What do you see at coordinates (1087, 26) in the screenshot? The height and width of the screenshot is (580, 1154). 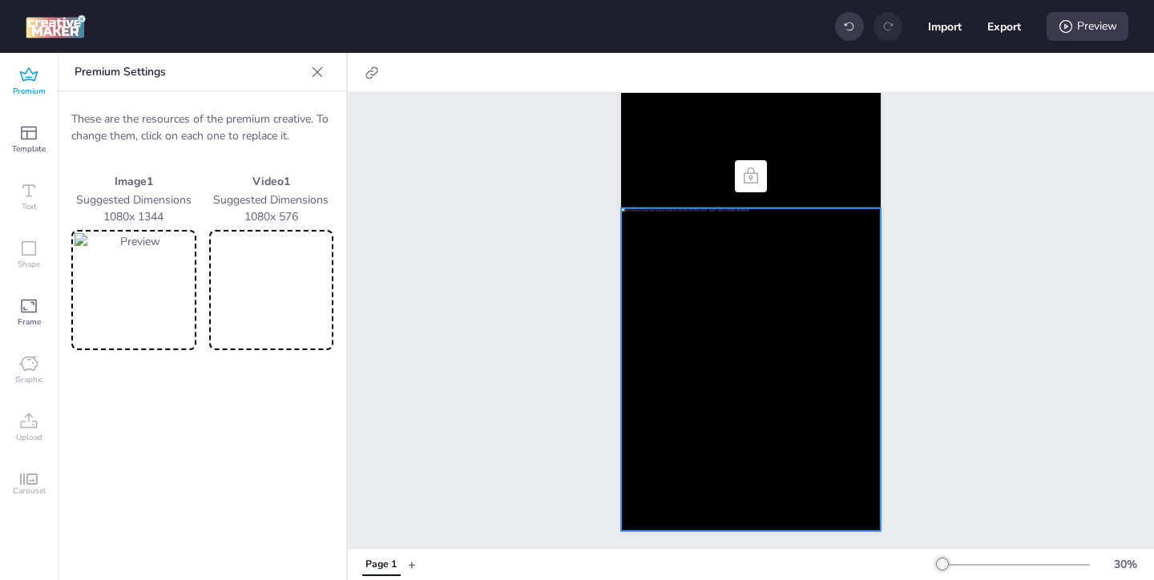 I see `div: Preview` at bounding box center [1087, 26].